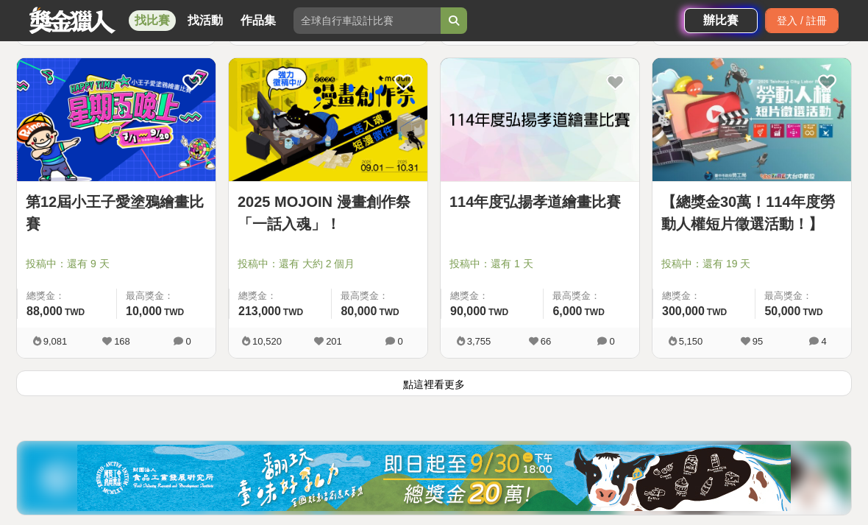  Describe the element at coordinates (205, 21) in the screenshot. I see `a: 找活動` at that location.